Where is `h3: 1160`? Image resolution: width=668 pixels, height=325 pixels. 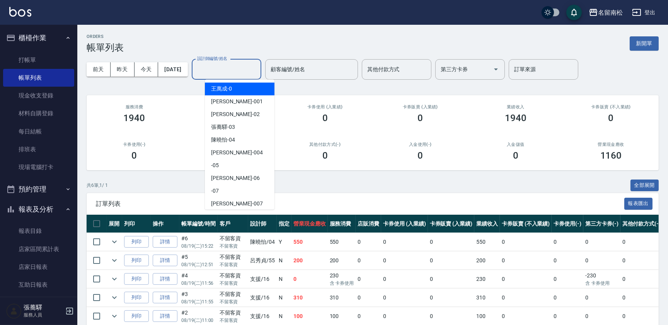 h3: 1160 is located at coordinates (611, 155).